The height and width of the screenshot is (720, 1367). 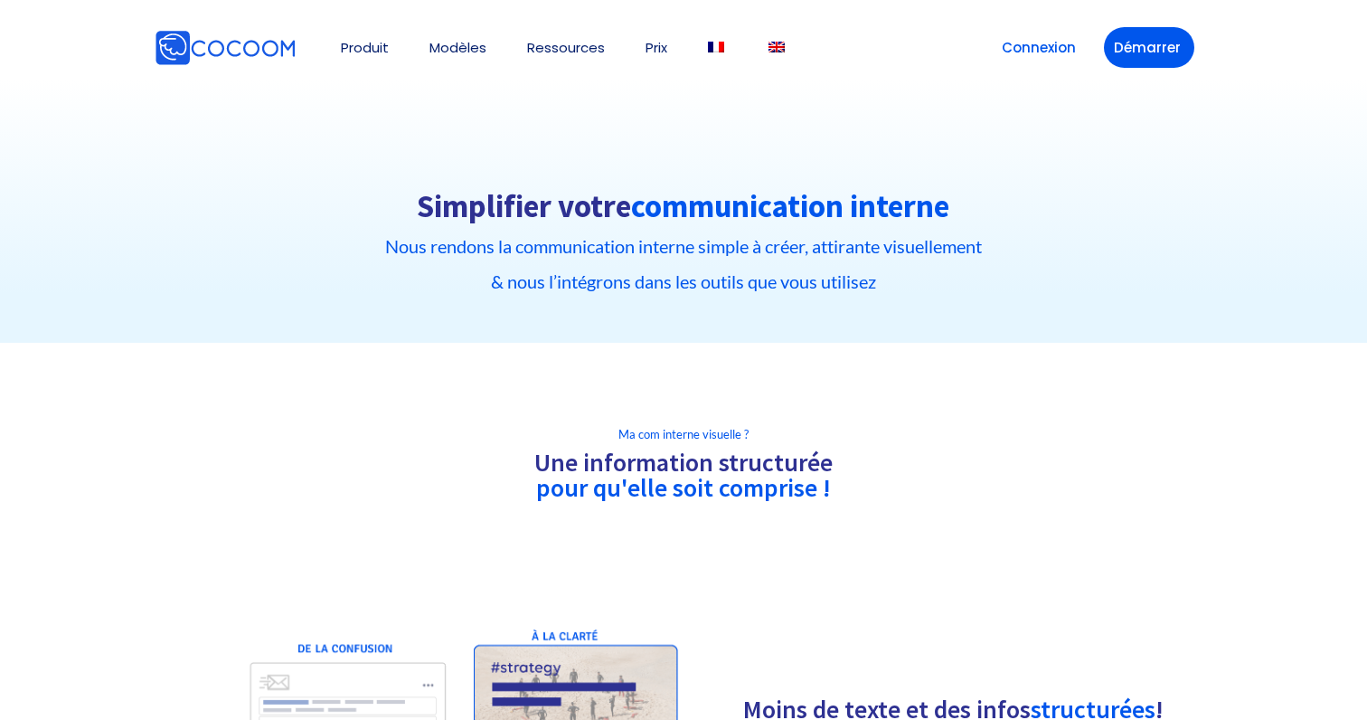 I want to click on a: Ressources, so click(x=566, y=47).